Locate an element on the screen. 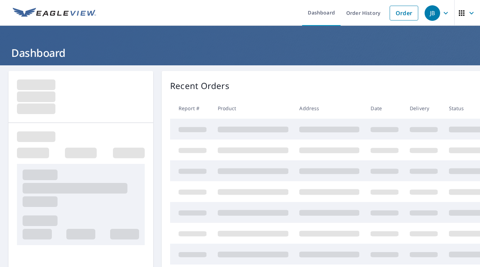 This screenshot has width=480, height=267. th: Address is located at coordinates (329, 108).